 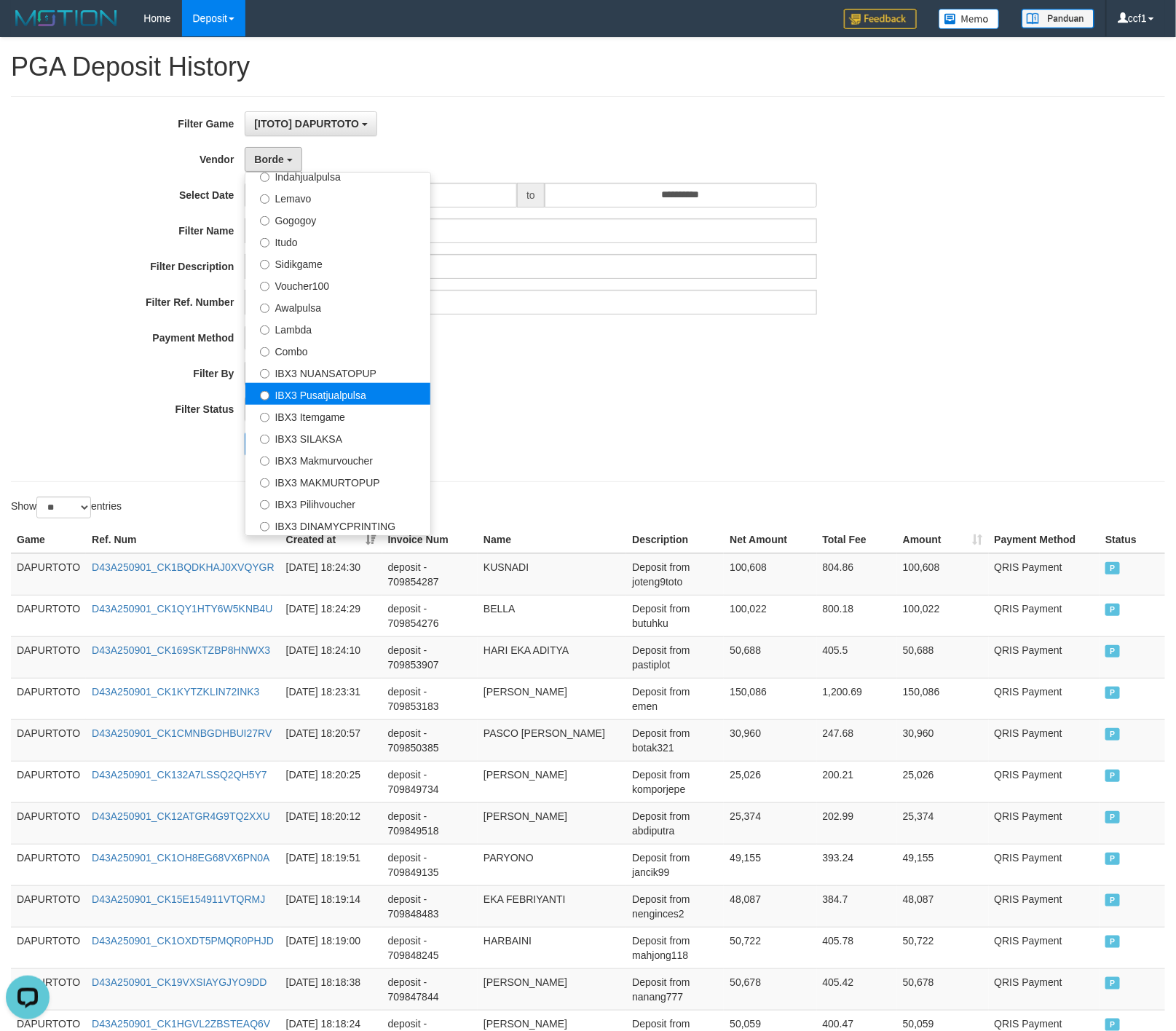 I want to click on th: Description, so click(x=675, y=539).